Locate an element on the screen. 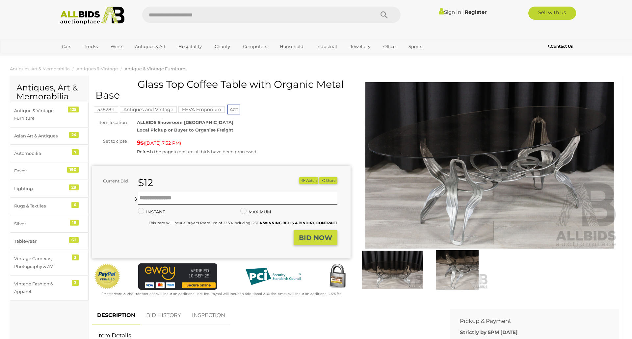 This screenshot has height=339, width=632. a: Silver 18 is located at coordinates (49, 224).